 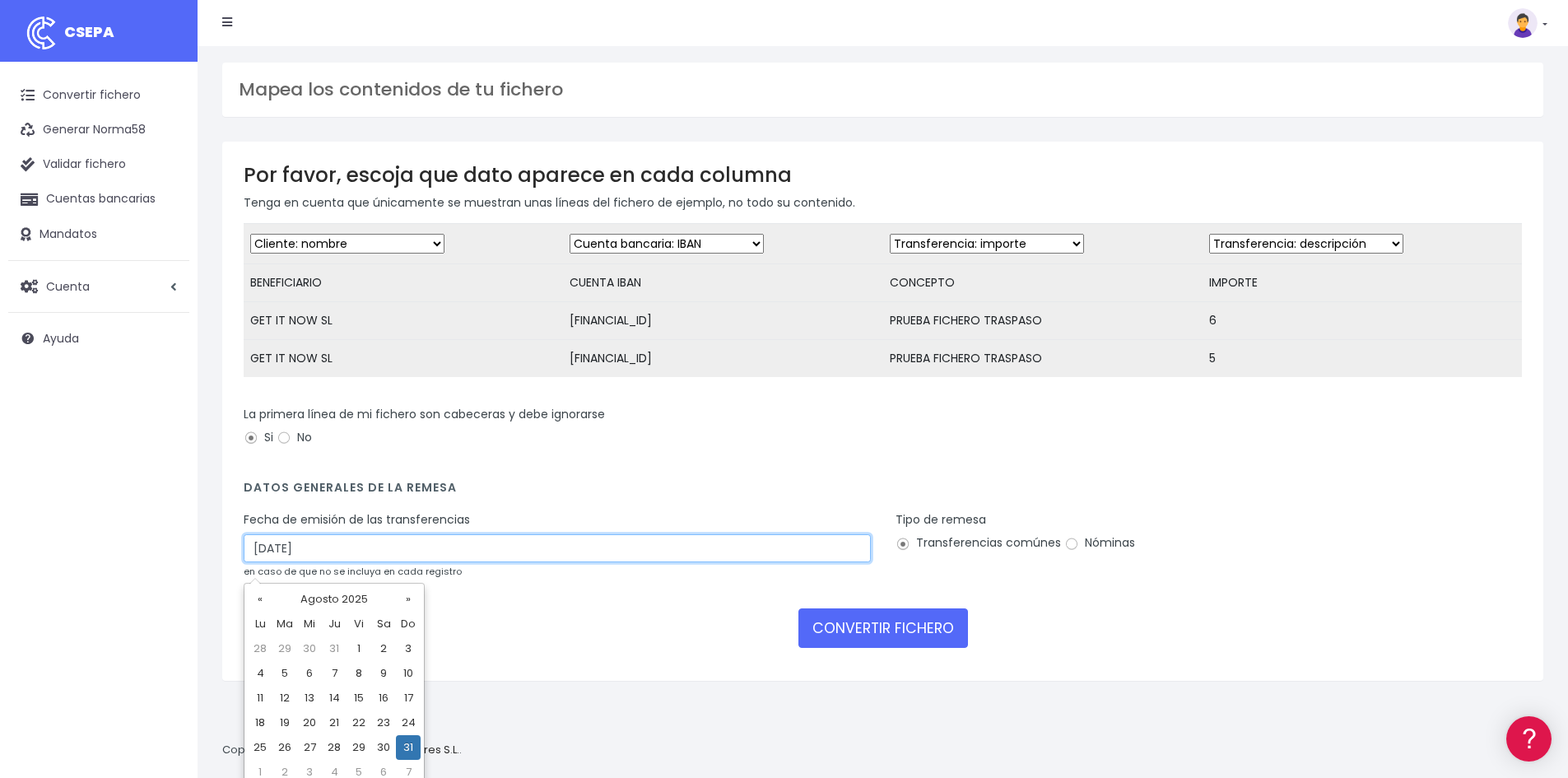 I want to click on a: Videotutoriales, so click(x=165, y=272).